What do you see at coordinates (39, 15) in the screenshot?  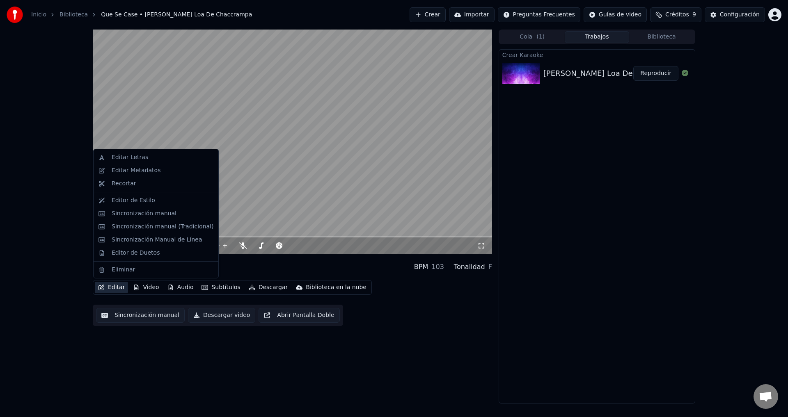 I see `a: Inicio` at bounding box center [39, 15].